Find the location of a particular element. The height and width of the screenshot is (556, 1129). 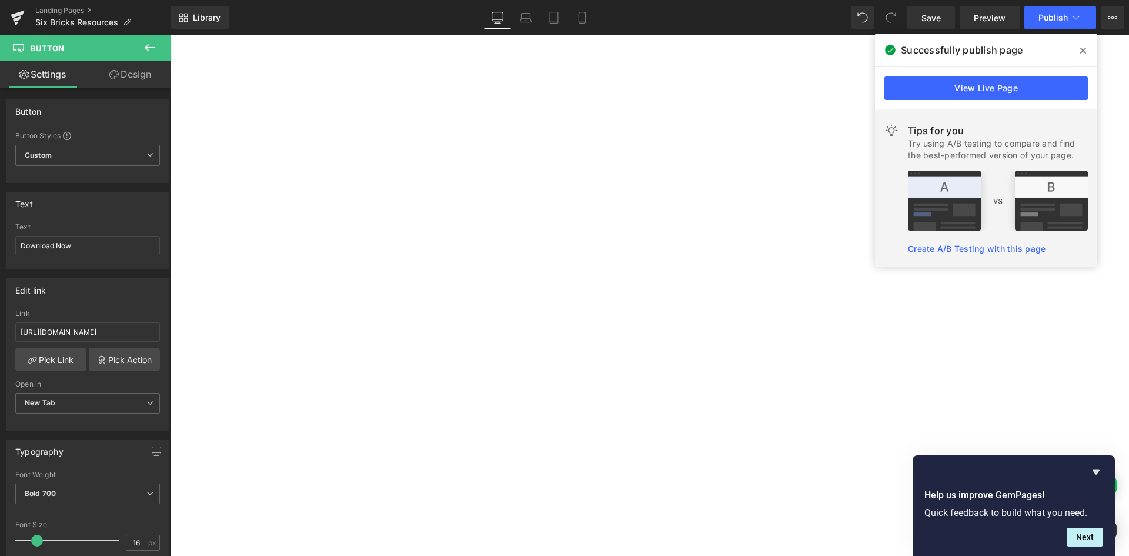

a: View Live Page is located at coordinates (986, 88).